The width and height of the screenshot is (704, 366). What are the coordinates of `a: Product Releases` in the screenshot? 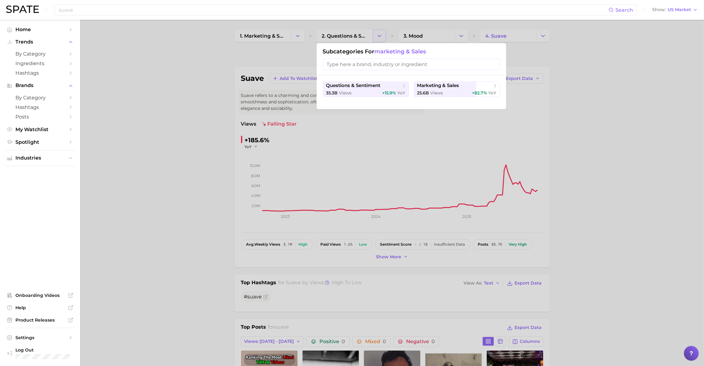 It's located at (40, 320).